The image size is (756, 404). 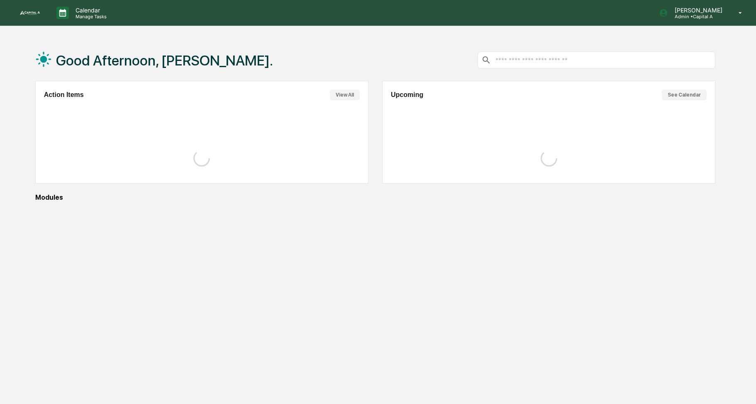 What do you see at coordinates (90, 17) in the screenshot?
I see `p: Manage Tasks` at bounding box center [90, 17].